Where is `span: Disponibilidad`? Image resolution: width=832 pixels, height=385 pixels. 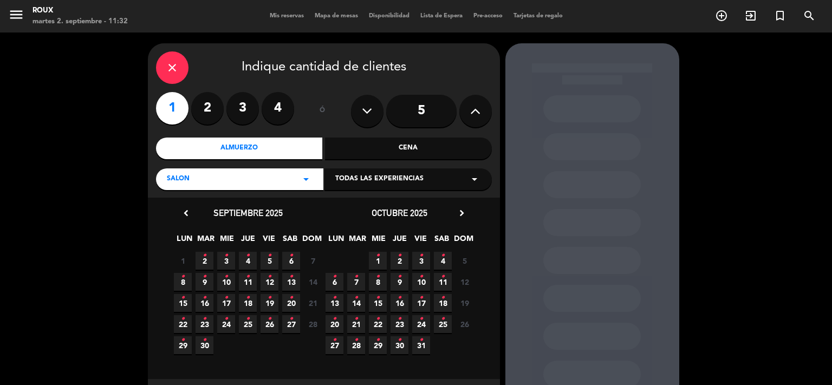
span: Disponibilidad is located at coordinates (389, 16).